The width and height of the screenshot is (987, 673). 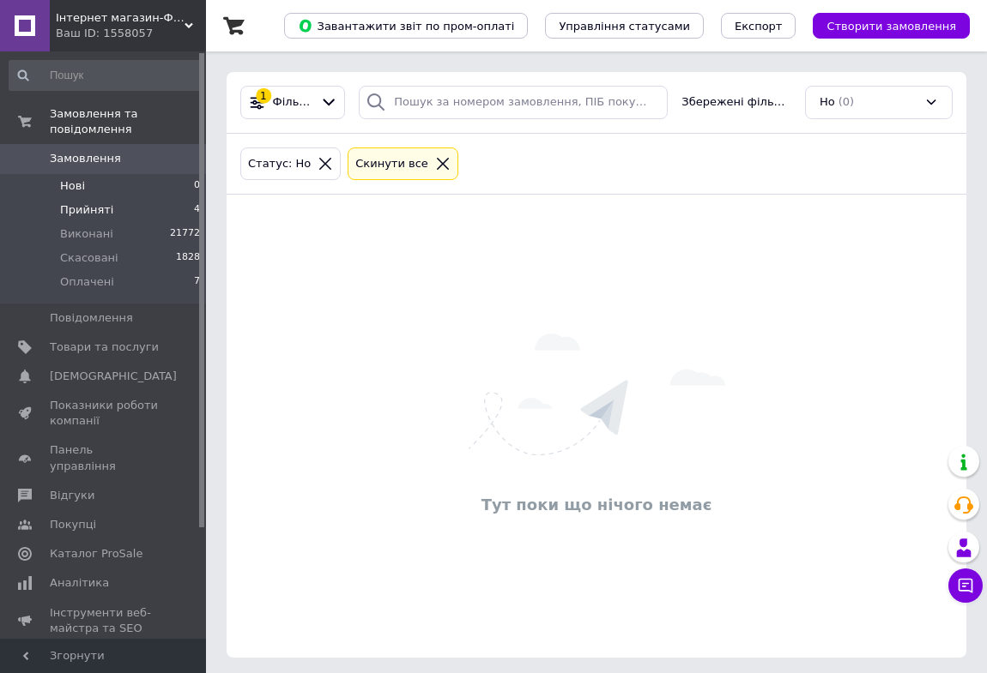 What do you see at coordinates (846, 101) in the screenshot?
I see `span: (0)` at bounding box center [846, 101].